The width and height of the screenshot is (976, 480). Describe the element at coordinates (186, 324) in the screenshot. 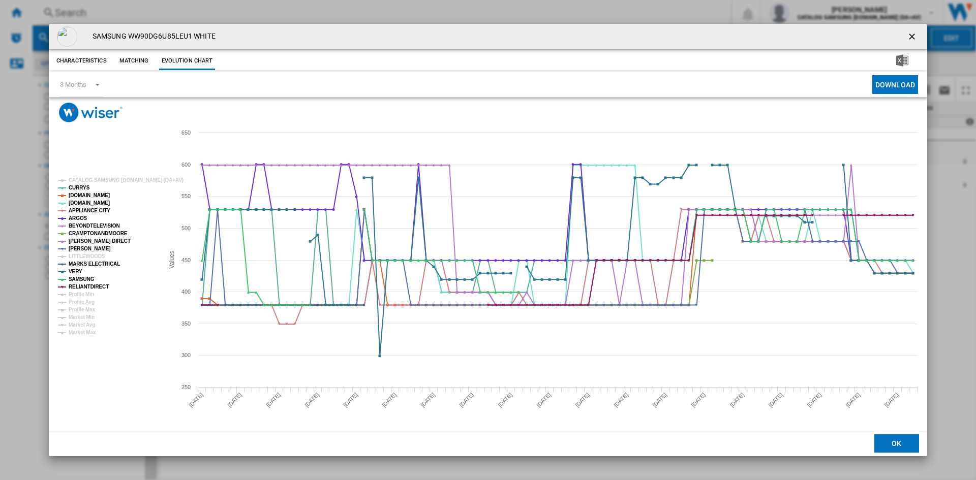

I see `tspan: 350` at that location.